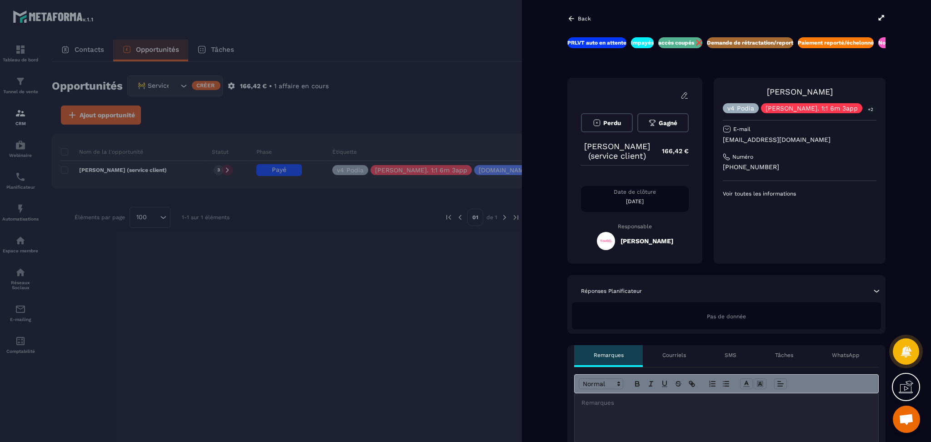  What do you see at coordinates (667, 123) in the screenshot?
I see `span: Gagné` at bounding box center [667, 123].